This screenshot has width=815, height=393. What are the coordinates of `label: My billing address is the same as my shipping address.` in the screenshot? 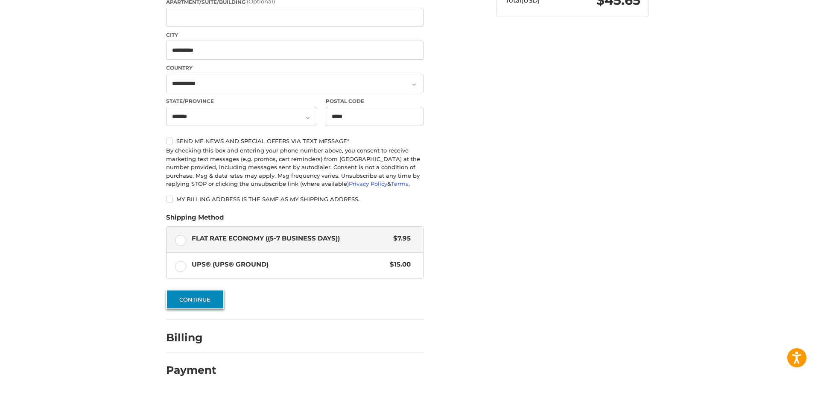 It's located at (295, 199).